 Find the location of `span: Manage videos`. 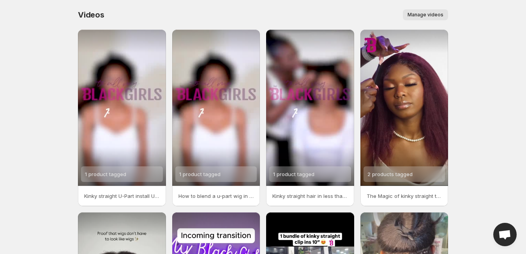

span: Manage videos is located at coordinates (425, 15).